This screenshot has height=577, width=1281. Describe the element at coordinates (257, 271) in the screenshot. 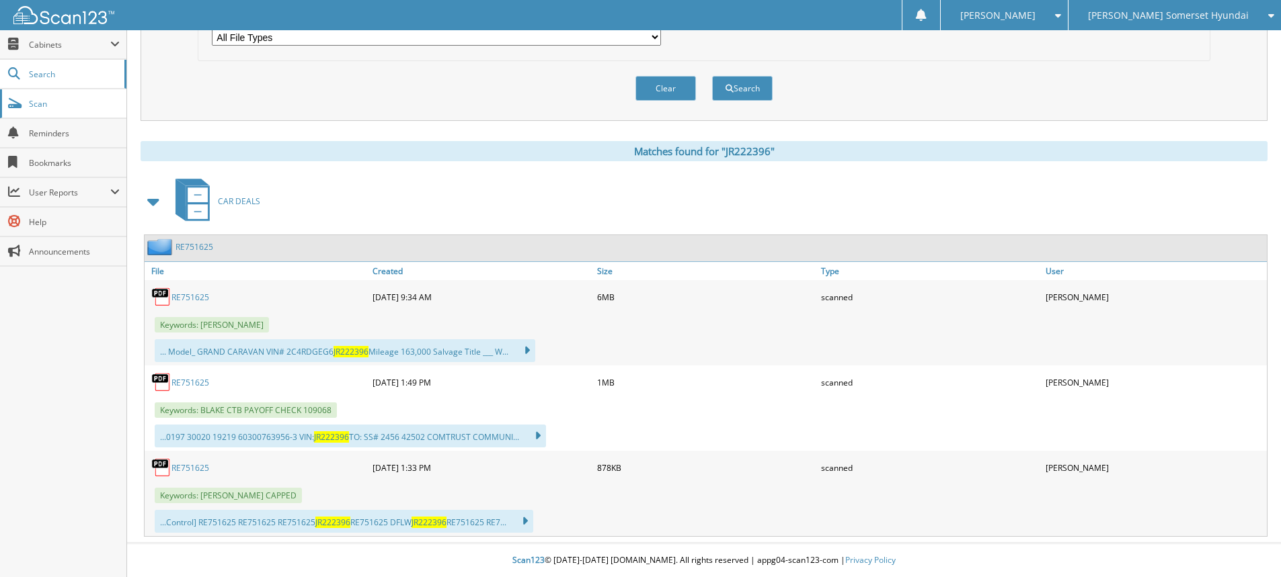

I see `a: File` at that location.